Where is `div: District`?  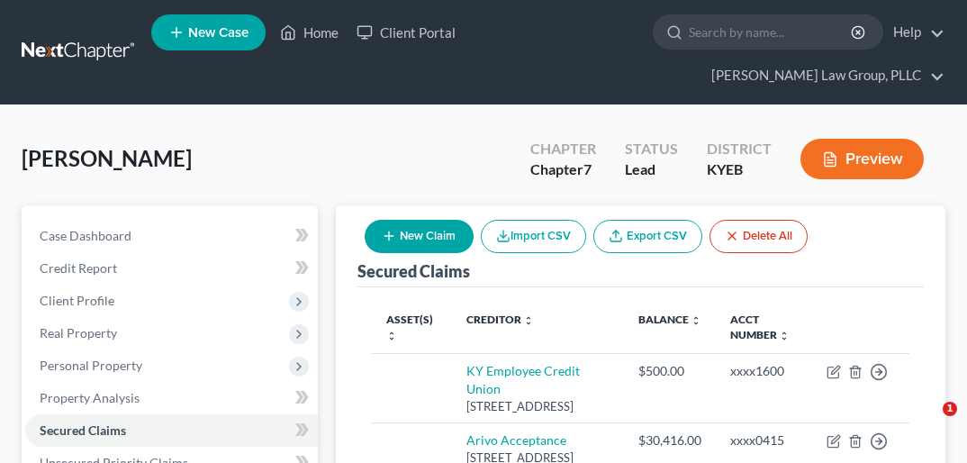 div: District is located at coordinates (740, 149).